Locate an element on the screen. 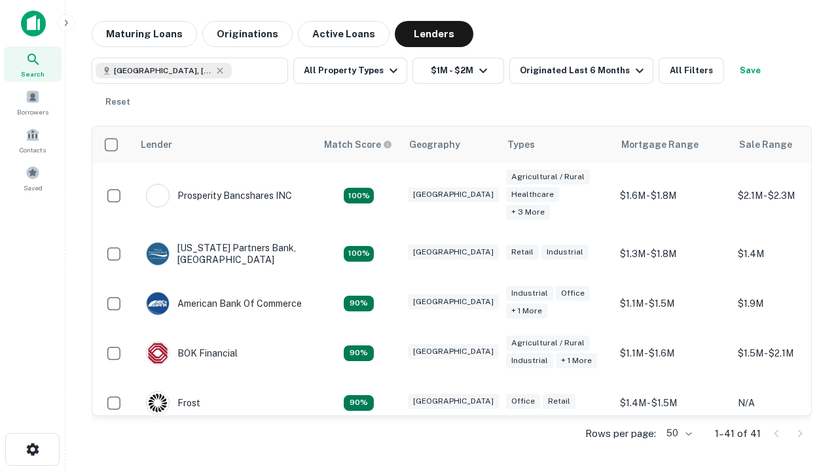 This screenshot has height=471, width=838. button: All Property Types is located at coordinates (350, 71).